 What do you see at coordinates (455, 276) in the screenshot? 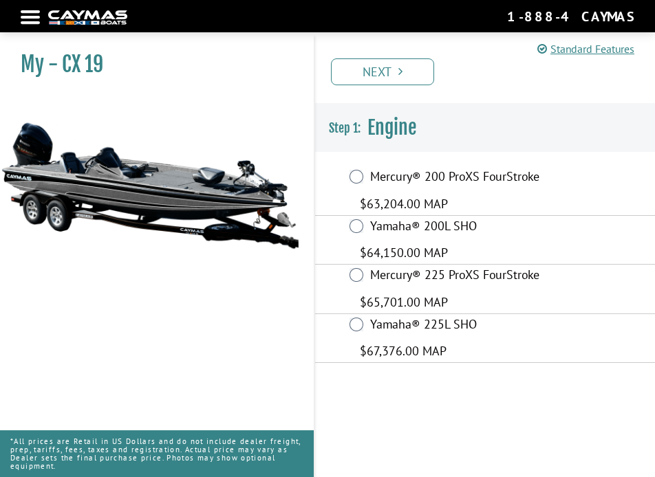
I see `label: Mercury® 225 ProXS FourStroke` at bounding box center [455, 276].